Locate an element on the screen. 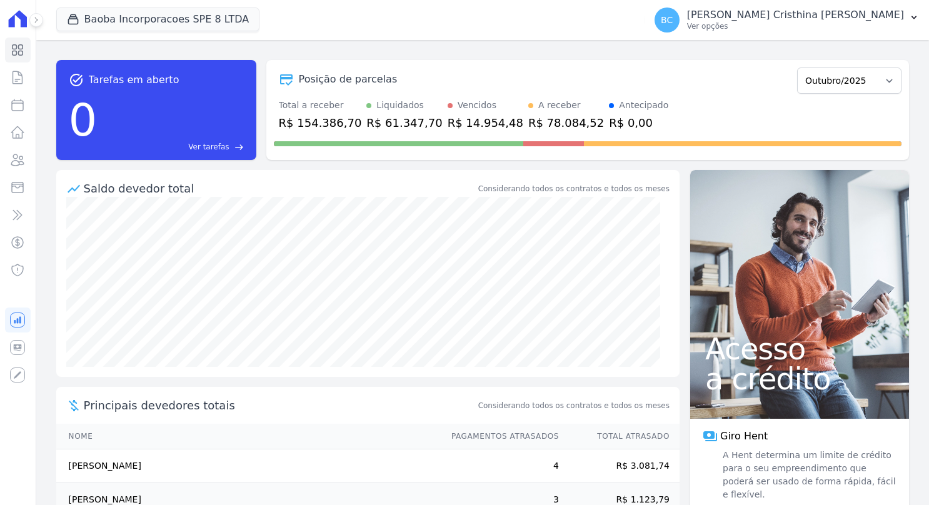  div: 0 is located at coordinates (83, 120).